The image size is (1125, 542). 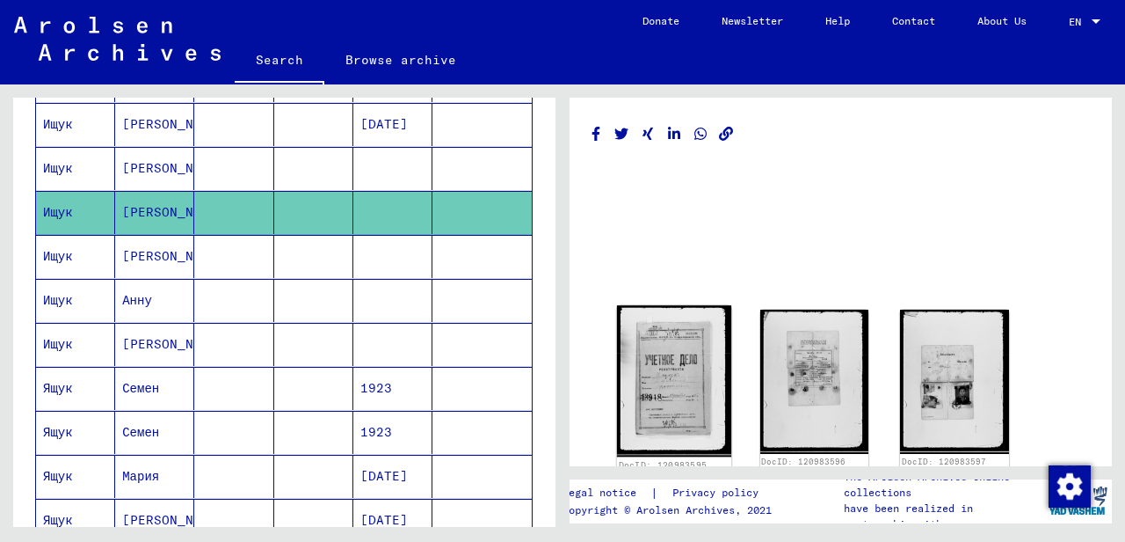 I want to click on mat-cell: Мария, so click(x=155, y=476).